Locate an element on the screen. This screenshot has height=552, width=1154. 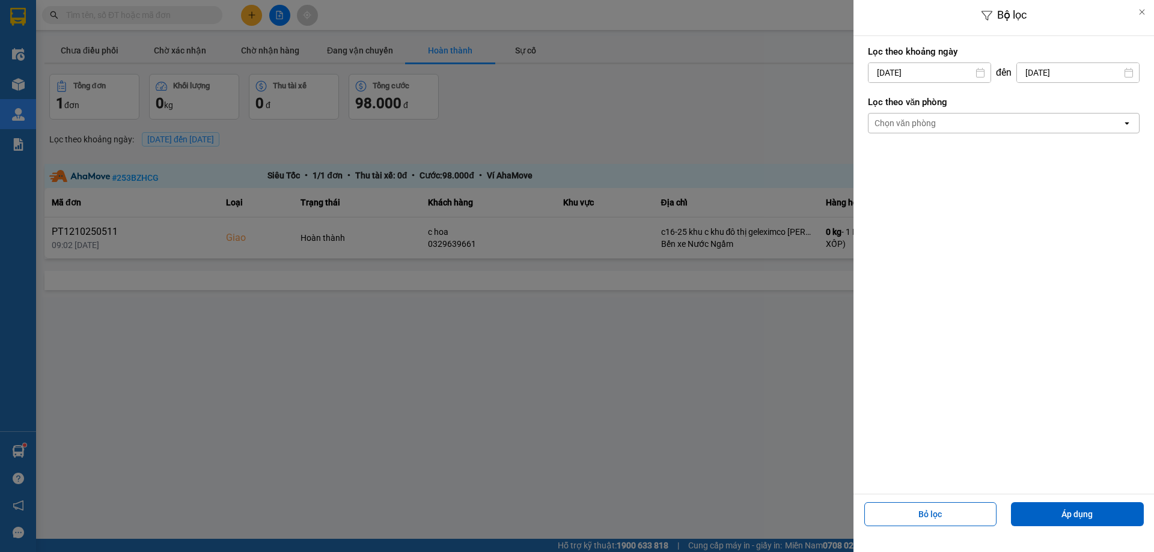
span: Bộ lọc is located at coordinates (1012, 14).